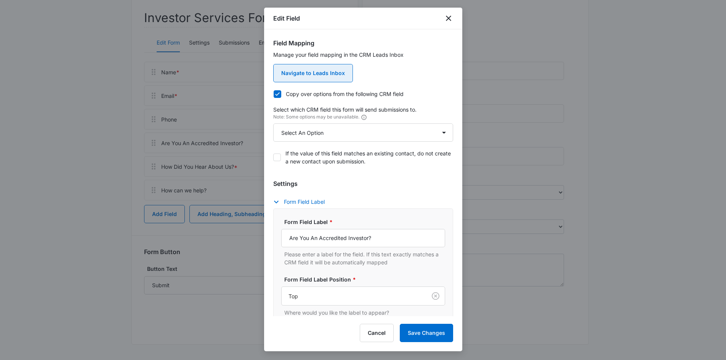  Describe the element at coordinates (426, 333) in the screenshot. I see `button: Save Changes` at that location.